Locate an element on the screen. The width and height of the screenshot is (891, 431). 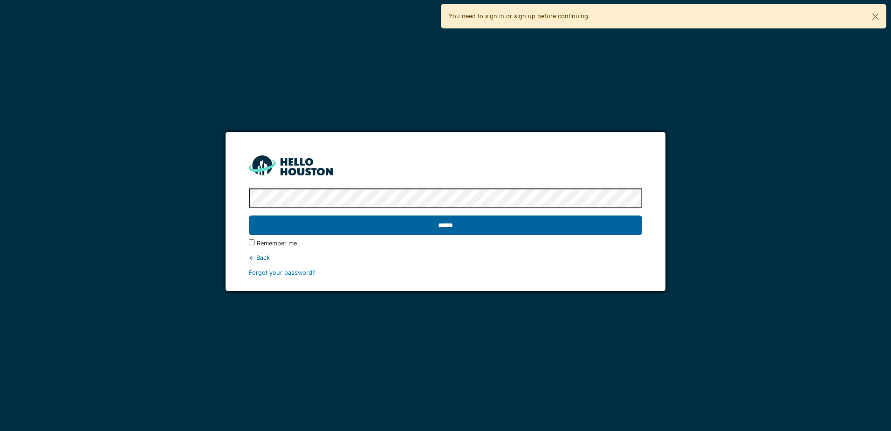
button: Close is located at coordinates (875, 16).